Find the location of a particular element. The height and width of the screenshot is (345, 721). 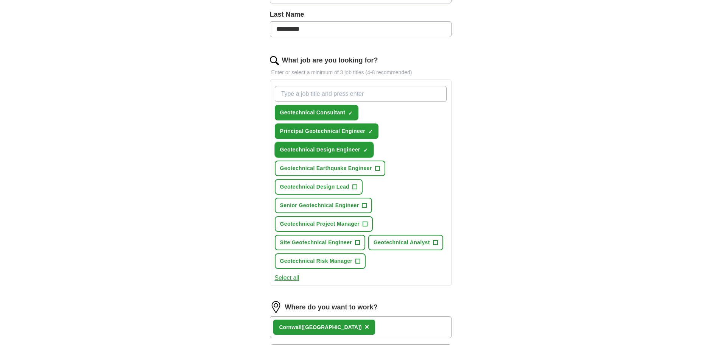

button: Principal Geotechnical Engineer✓ is located at coordinates (326, 131).